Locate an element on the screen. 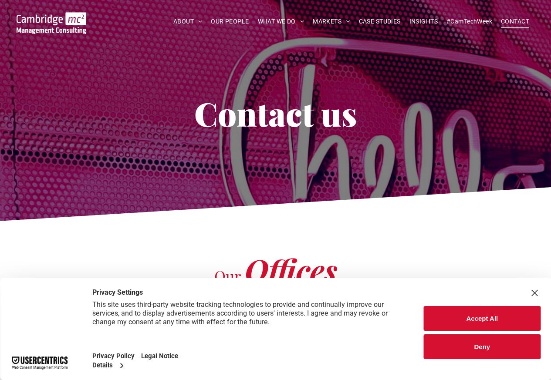 The image size is (551, 380). a: #CamTechWeek is located at coordinates (469, 21).